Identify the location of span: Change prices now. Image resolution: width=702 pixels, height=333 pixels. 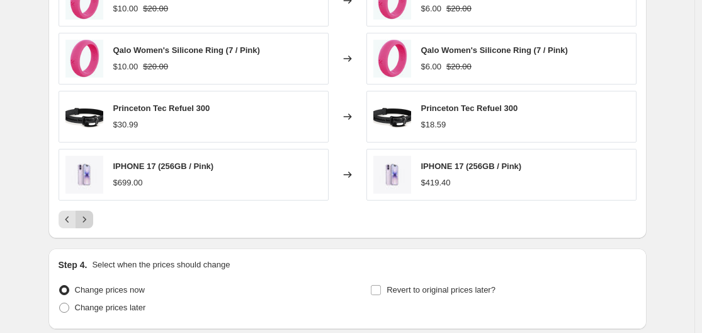
(110, 289).